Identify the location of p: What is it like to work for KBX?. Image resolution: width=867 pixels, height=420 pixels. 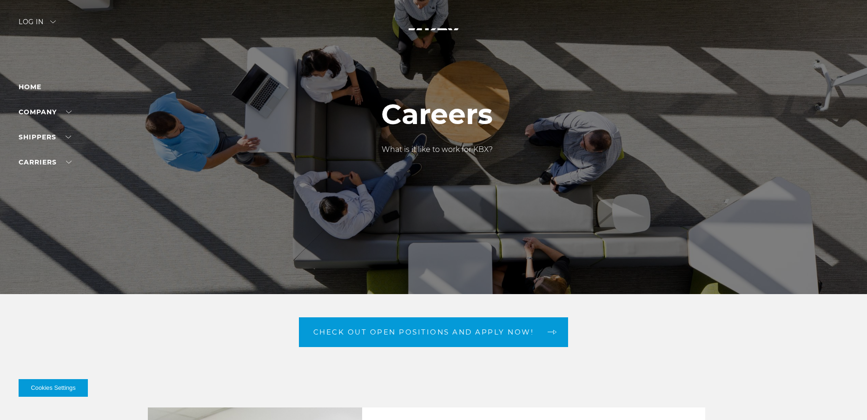
(437, 150).